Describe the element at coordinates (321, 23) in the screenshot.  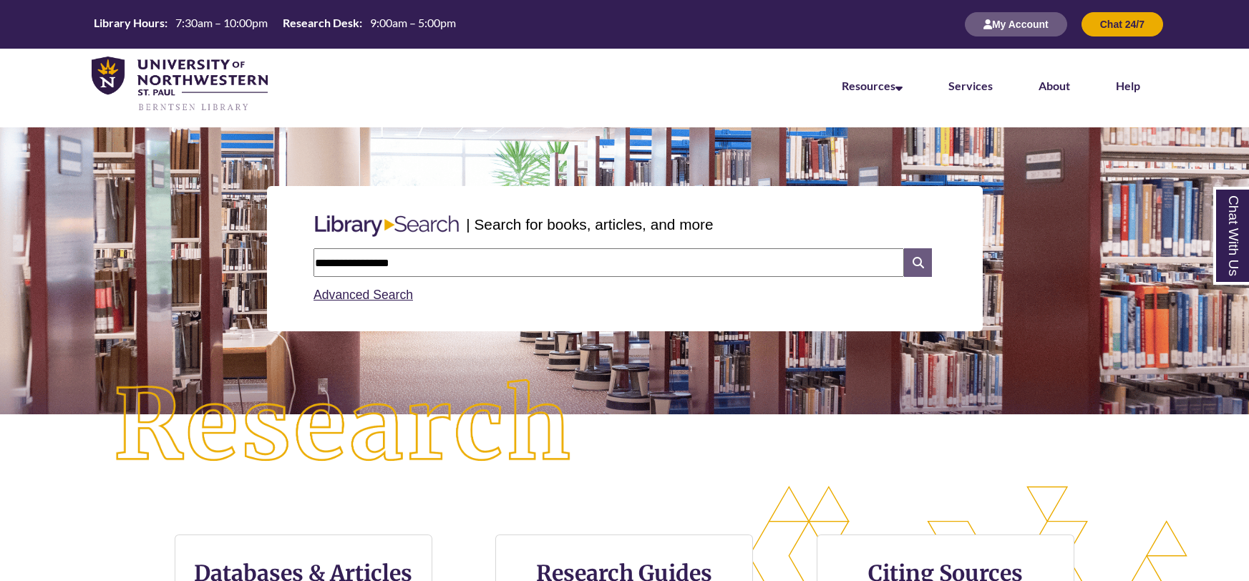
I see `th: Research Desk:` at that location.